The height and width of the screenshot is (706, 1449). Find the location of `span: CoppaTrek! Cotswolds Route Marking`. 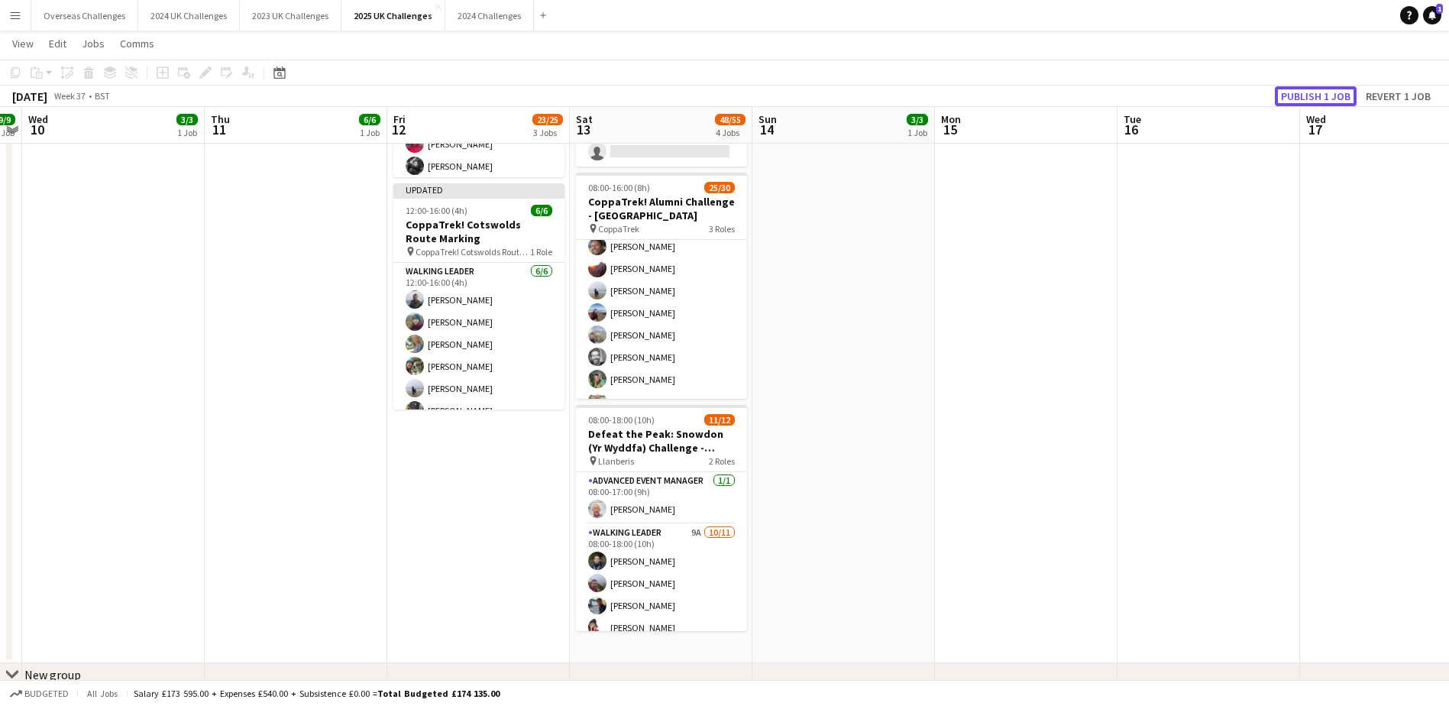

span: CoppaTrek! Cotswolds Route Marking is located at coordinates (473, 251).